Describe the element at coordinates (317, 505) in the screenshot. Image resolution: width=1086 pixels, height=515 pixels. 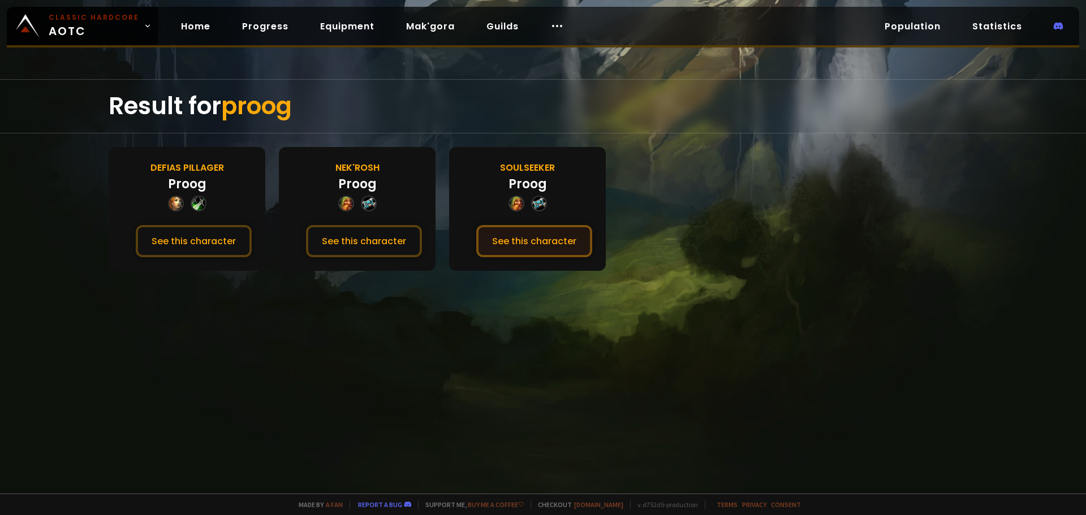
I see `span: Made by` at that location.